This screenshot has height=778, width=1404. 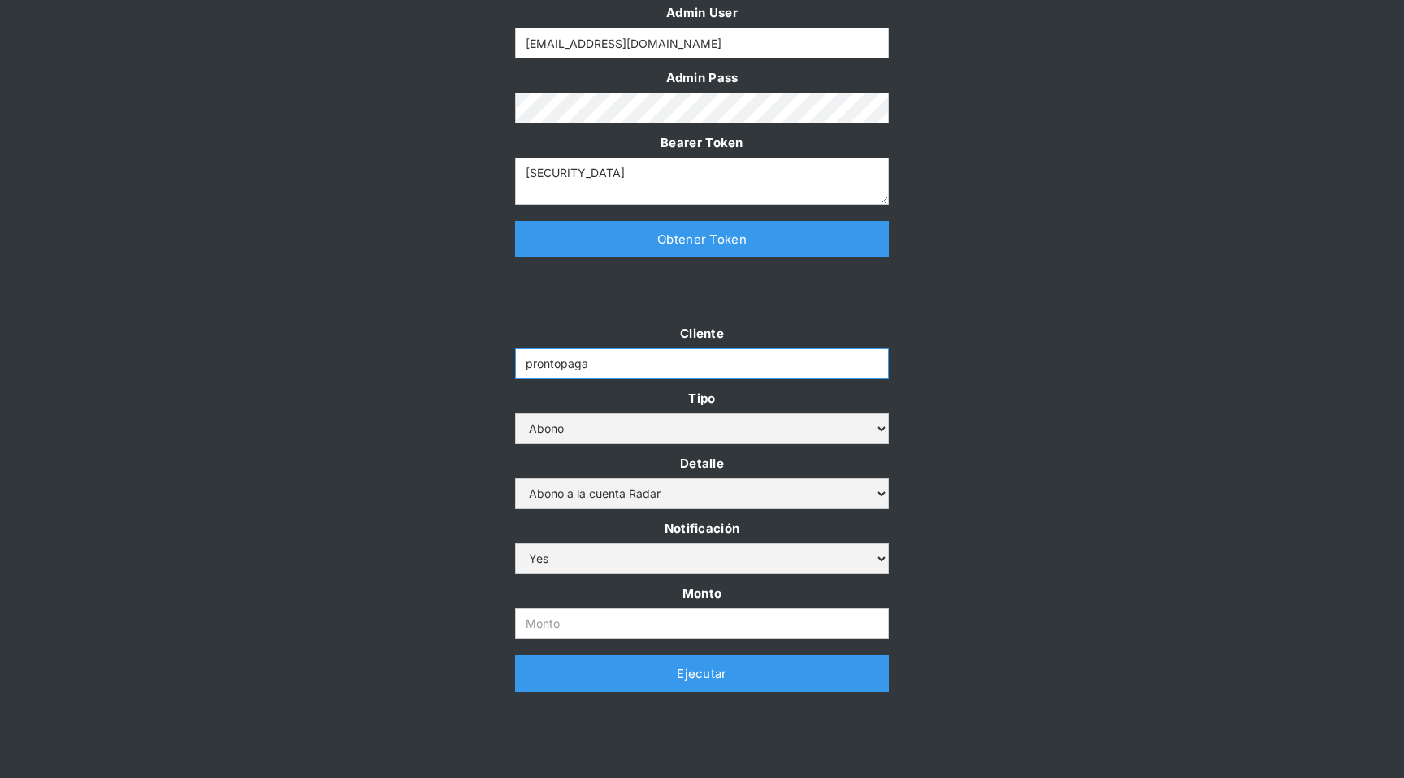 What do you see at coordinates (702, 333) in the screenshot?
I see `label: Cliente` at bounding box center [702, 333].